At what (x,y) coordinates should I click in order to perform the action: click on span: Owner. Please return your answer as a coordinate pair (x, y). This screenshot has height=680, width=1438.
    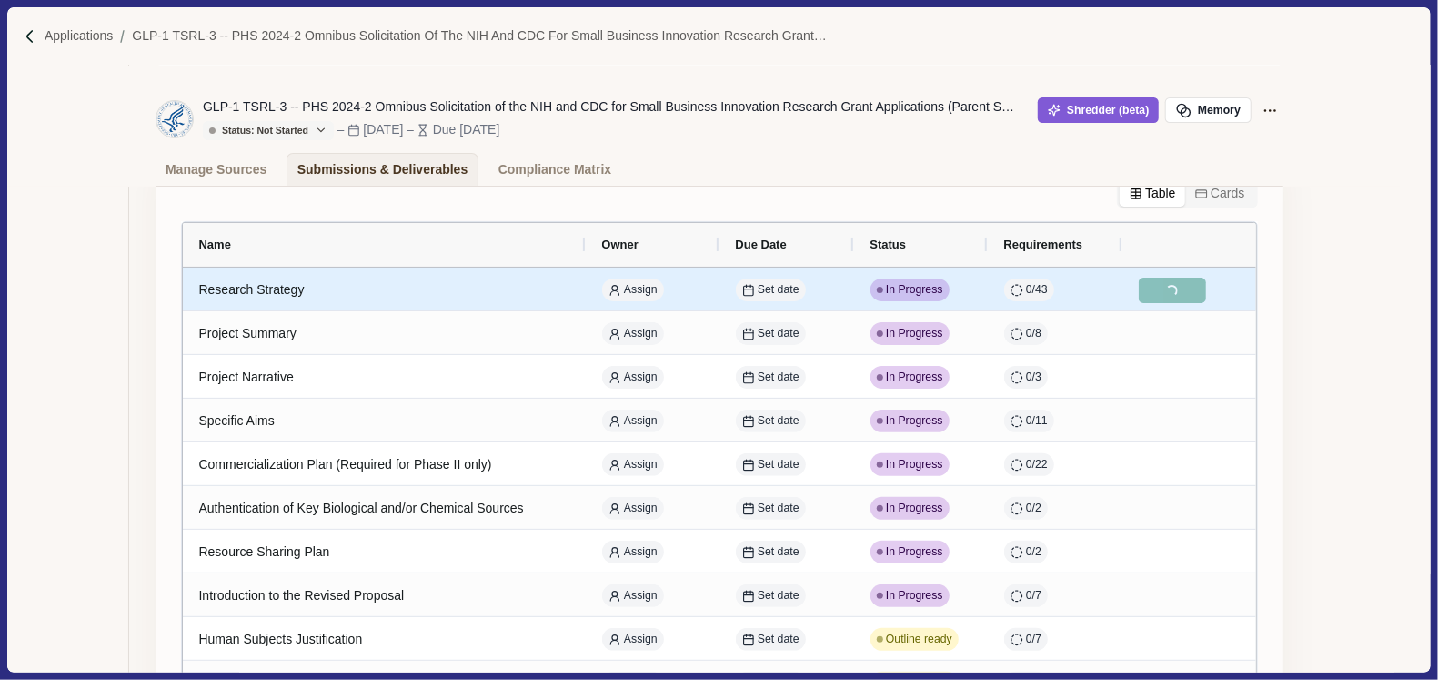
    Looking at the image, I should click on (620, 244).